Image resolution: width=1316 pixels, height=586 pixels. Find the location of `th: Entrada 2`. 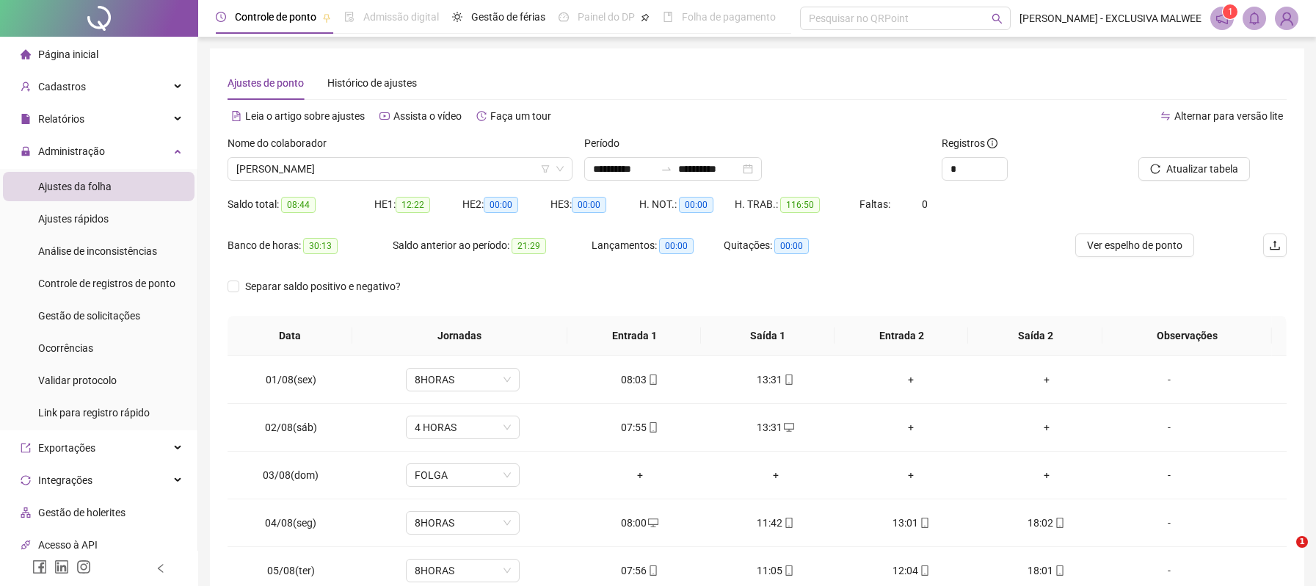

th: Entrada 2 is located at coordinates (902, 336).